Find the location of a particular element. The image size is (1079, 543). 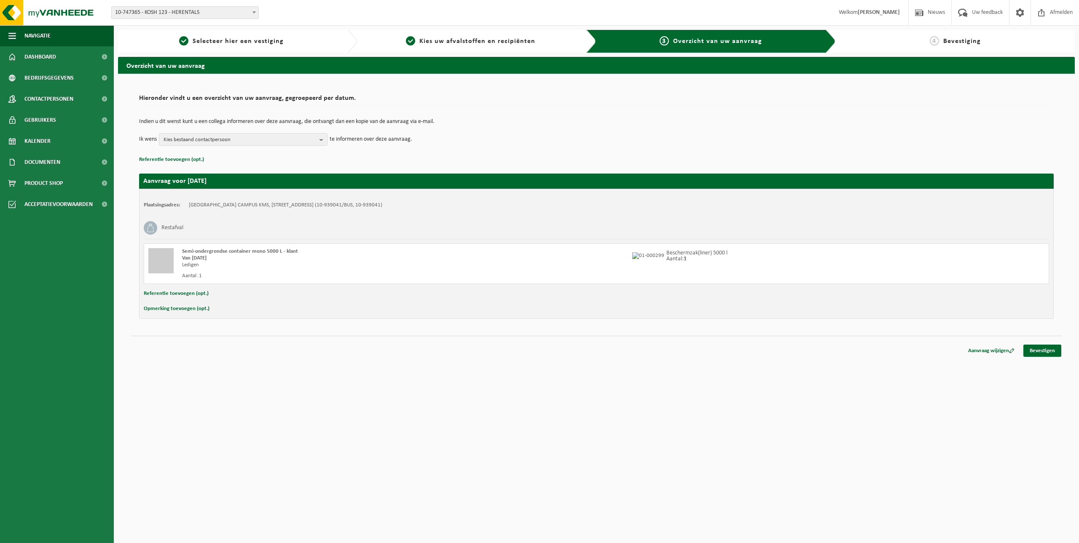

span: 3 is located at coordinates (664, 41).